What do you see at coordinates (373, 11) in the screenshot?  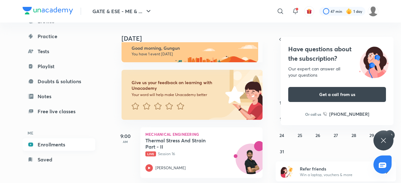 I see `img: Gungun` at bounding box center [373, 11].